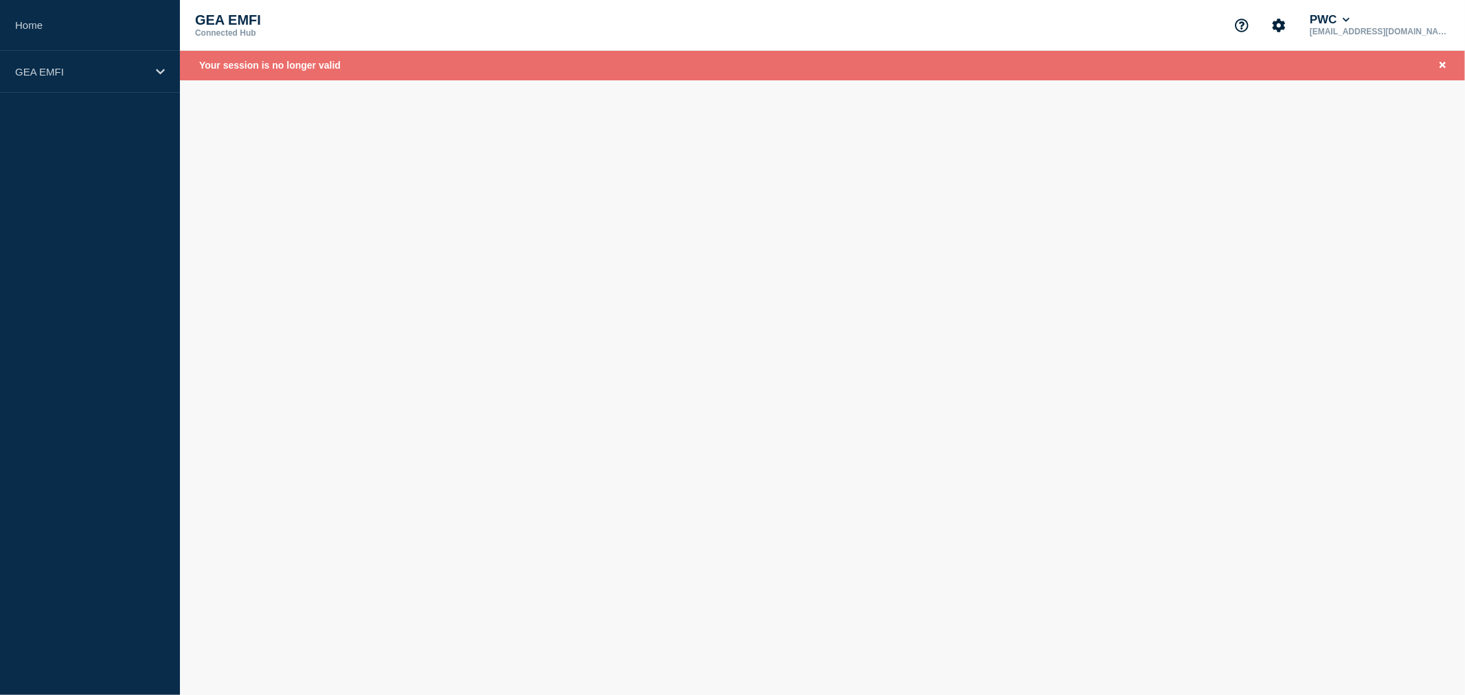  Describe the element at coordinates (1279, 25) in the screenshot. I see `button: Account settings` at that location.